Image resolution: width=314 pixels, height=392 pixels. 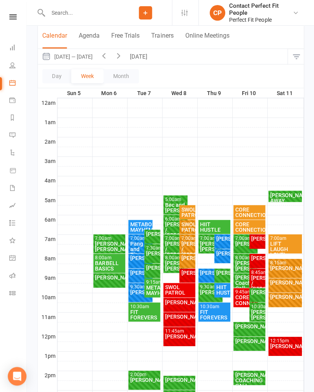 I want to click on a: Product Sales, so click(x=18, y=170).